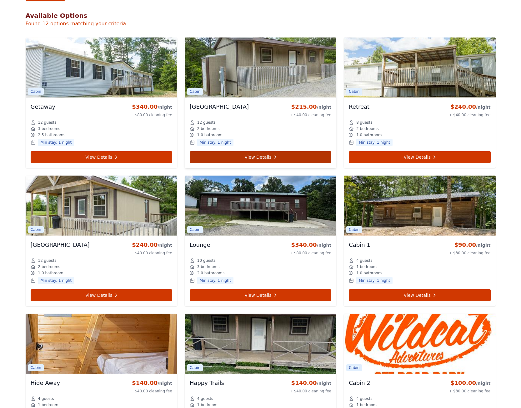 The image size is (521, 408). What do you see at coordinates (45, 383) in the screenshot?
I see `h3: Hide Away` at bounding box center [45, 383].